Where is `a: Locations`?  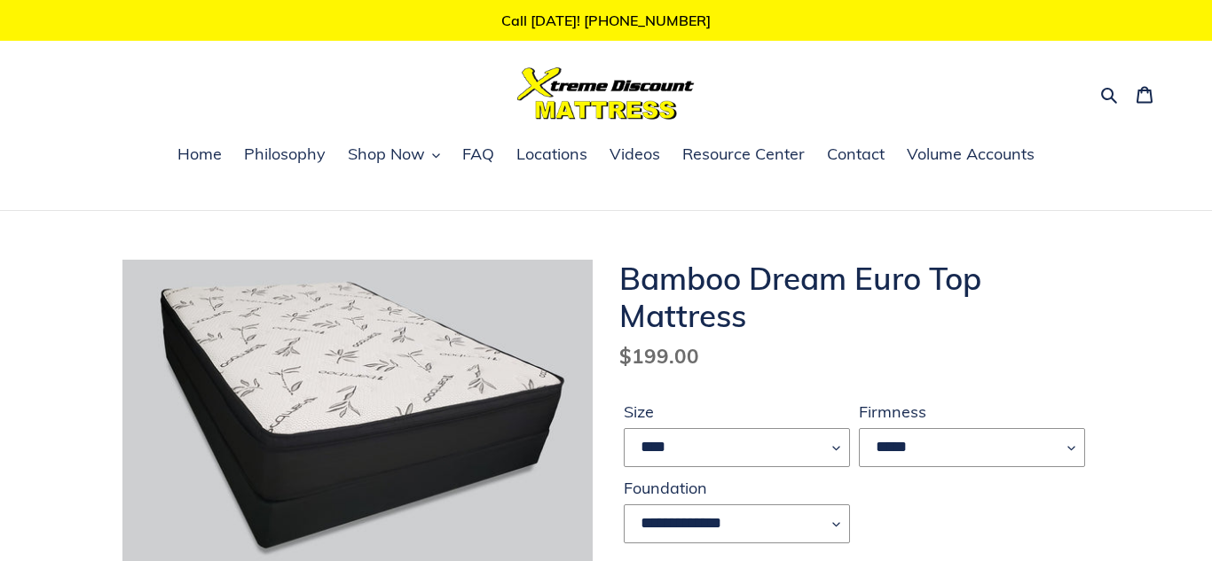
a: Locations is located at coordinates (552, 155).